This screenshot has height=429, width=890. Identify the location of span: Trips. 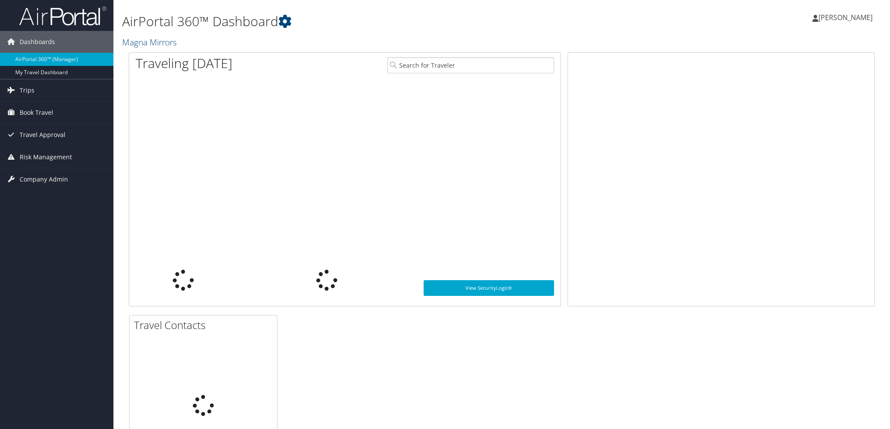
(27, 90).